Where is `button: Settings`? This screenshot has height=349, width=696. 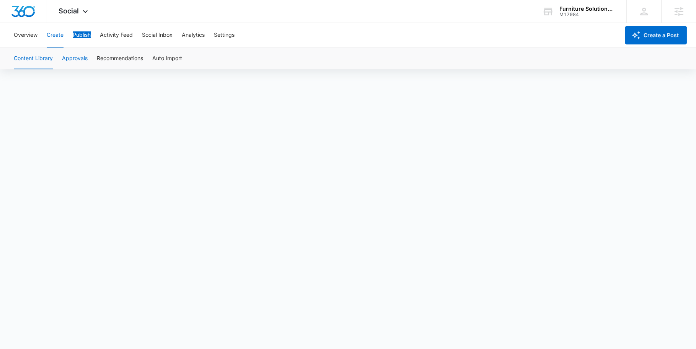 button: Settings is located at coordinates (224, 35).